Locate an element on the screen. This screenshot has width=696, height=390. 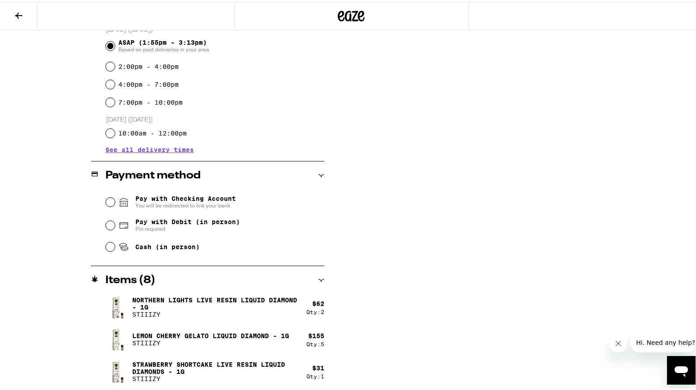
div: $ 31 is located at coordinates (318, 366).